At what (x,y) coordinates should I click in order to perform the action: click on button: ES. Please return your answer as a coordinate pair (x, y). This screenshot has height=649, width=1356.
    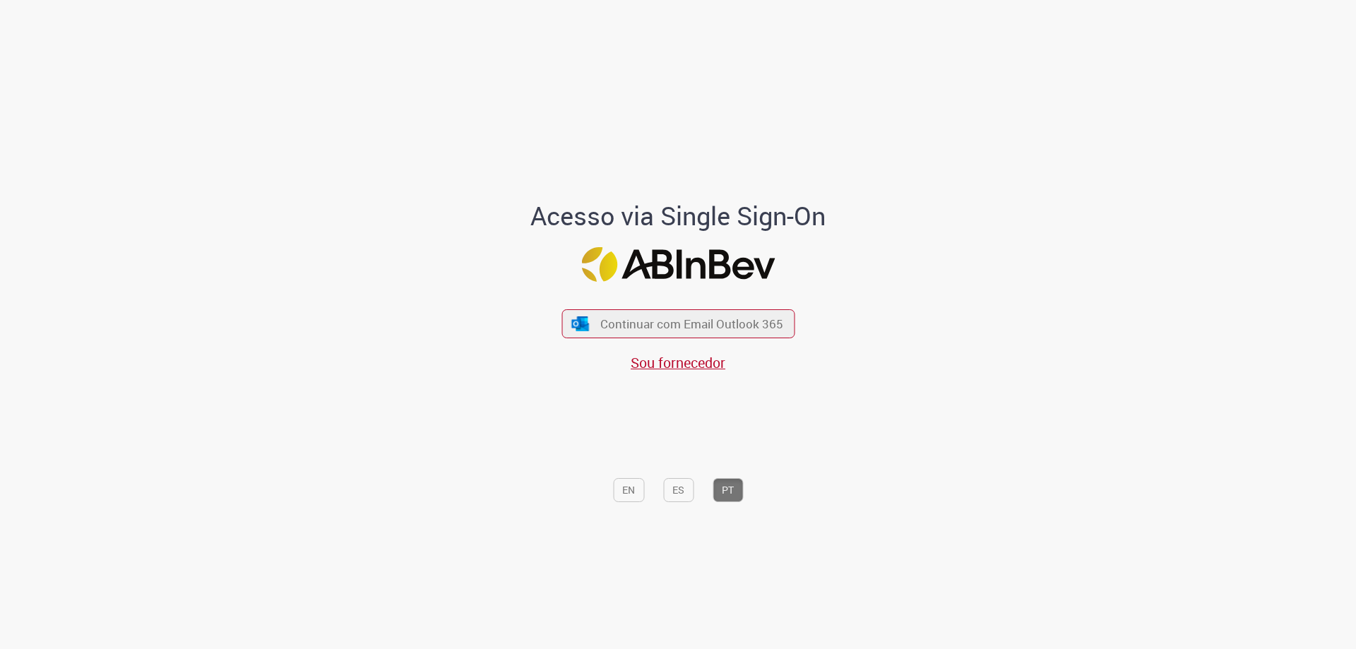
    Looking at the image, I should click on (678, 490).